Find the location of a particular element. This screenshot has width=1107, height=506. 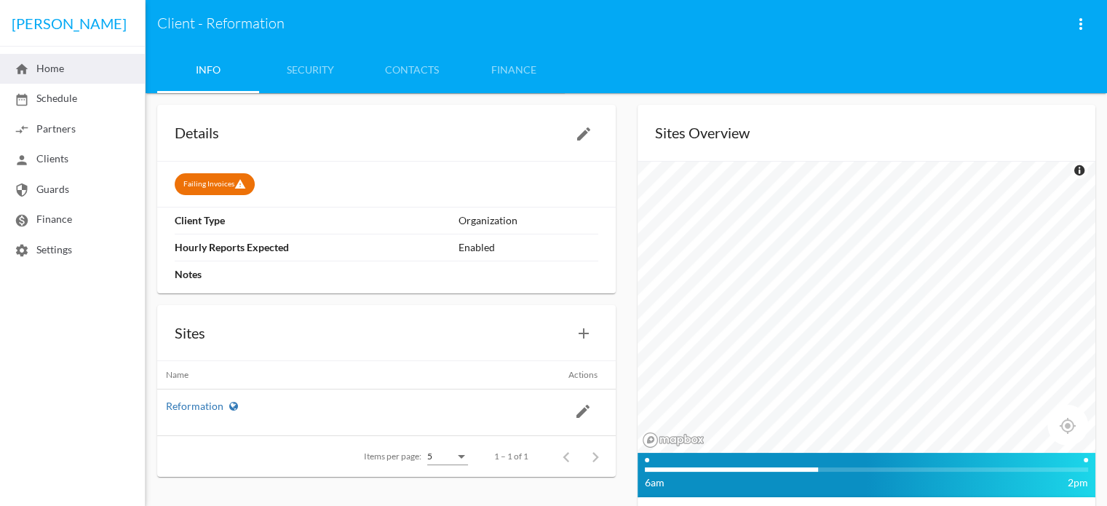

mat-icon: monetization_on is located at coordinates (22, 220).